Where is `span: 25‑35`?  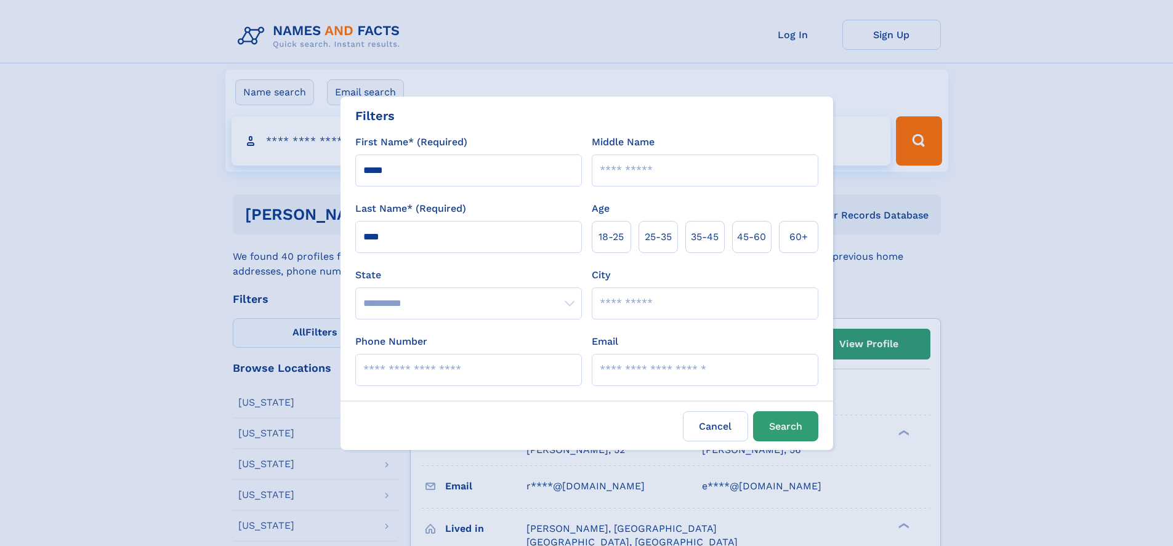
span: 25‑35 is located at coordinates (658, 237).